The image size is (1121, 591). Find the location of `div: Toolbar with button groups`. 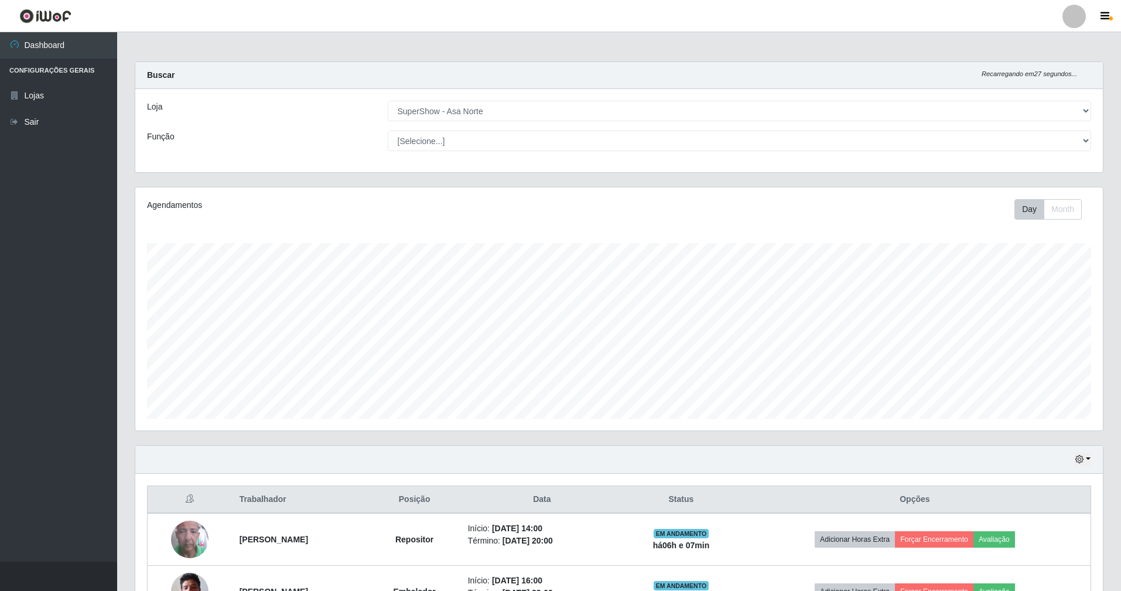

div: Toolbar with button groups is located at coordinates (1052, 209).